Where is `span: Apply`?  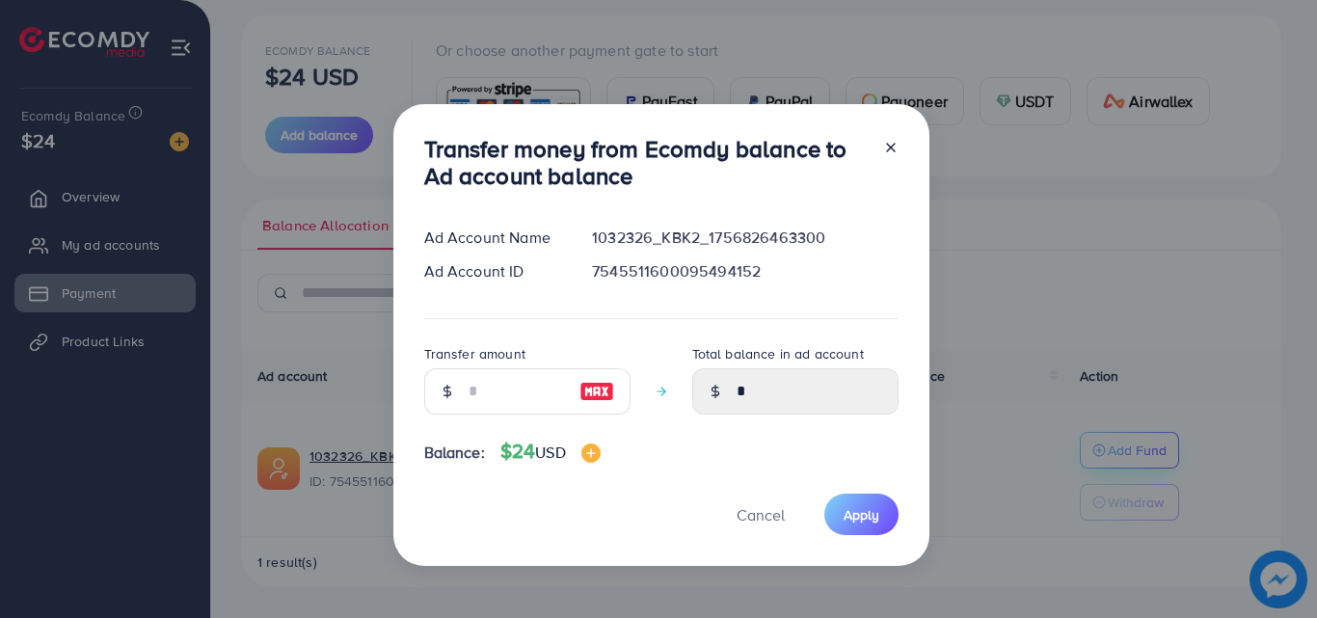 span: Apply is located at coordinates (861, 515).